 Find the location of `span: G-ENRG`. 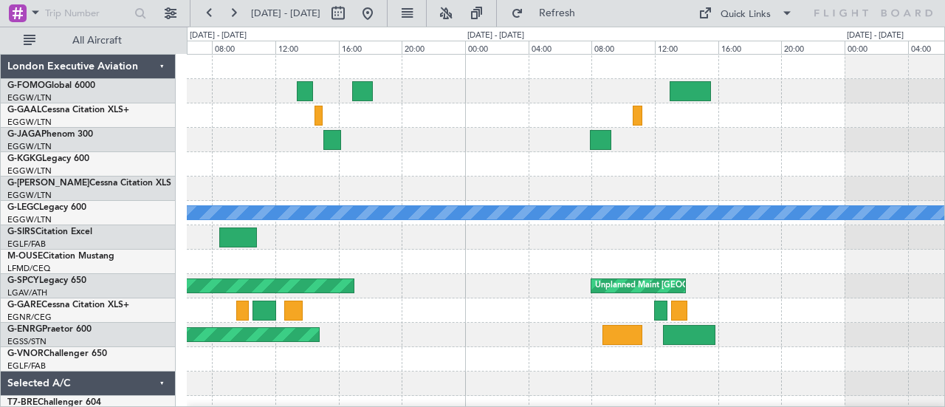

span: G-ENRG is located at coordinates (24, 329).